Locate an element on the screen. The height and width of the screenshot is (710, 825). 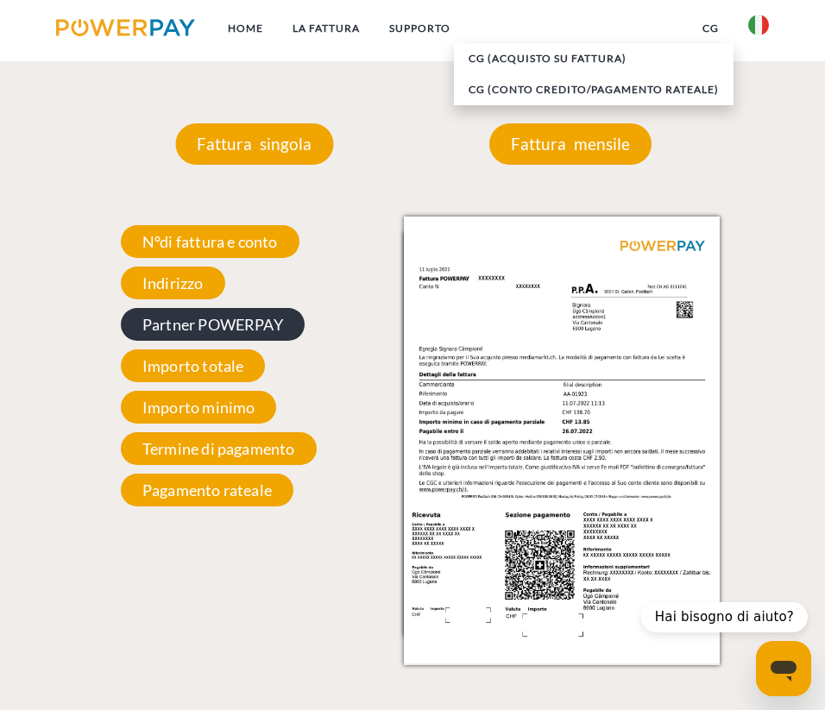
span: Partner POWERPAY is located at coordinates (212, 324).